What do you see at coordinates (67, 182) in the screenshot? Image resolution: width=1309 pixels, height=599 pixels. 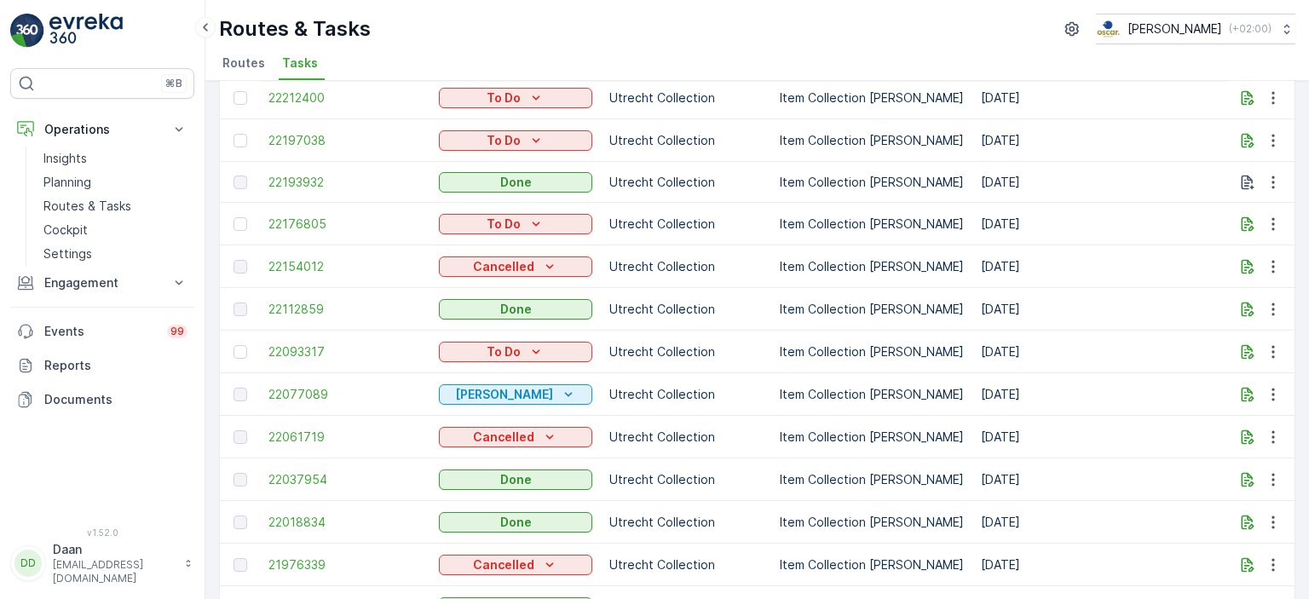 I see `p: Planning` at bounding box center [67, 182].